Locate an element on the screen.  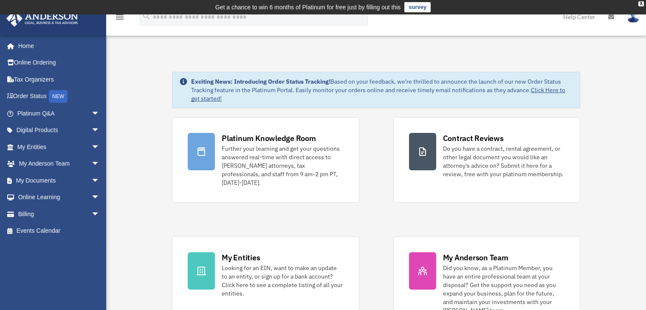
div: My Entities is located at coordinates (241, 257).